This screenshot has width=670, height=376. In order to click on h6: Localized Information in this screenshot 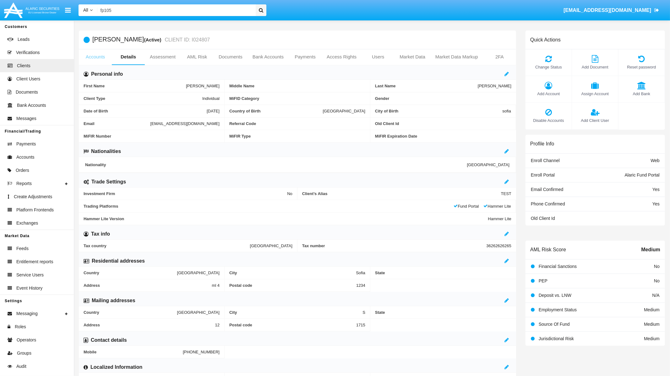, I will do `click(116, 367)`.